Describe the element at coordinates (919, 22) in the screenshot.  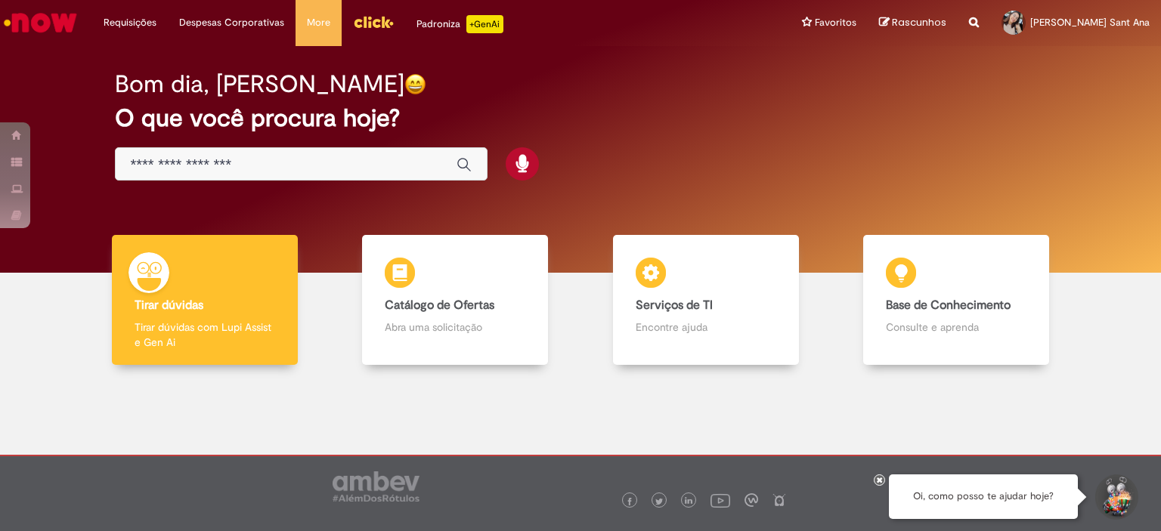
I see `span: Rascunhos` at that location.